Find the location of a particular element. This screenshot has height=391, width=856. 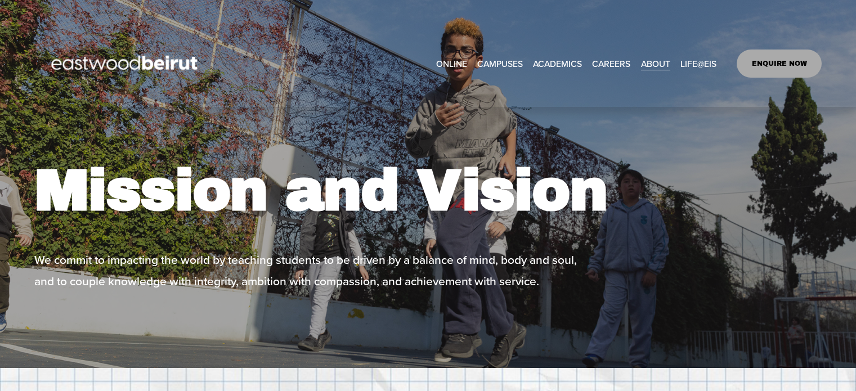

span: CAMPUSES is located at coordinates (500, 64).